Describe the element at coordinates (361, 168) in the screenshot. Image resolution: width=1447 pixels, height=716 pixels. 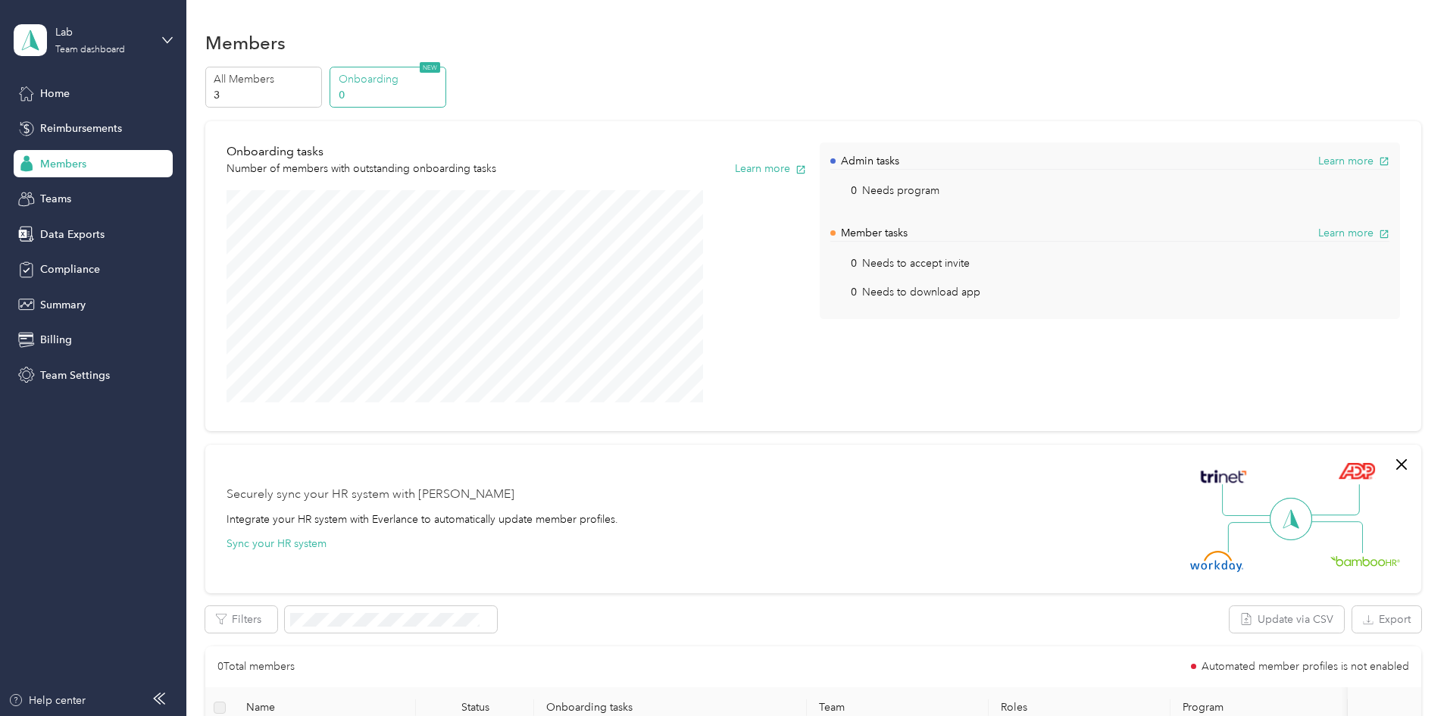
I see `p: Number of members with outstanding onboarding tasks` at that location.